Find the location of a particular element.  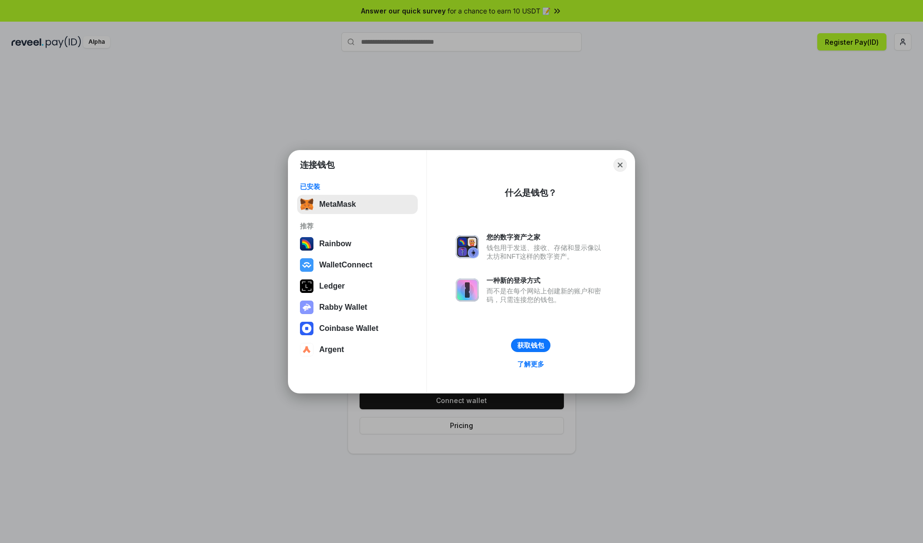

button: Rabby Wallet is located at coordinates (357, 307).